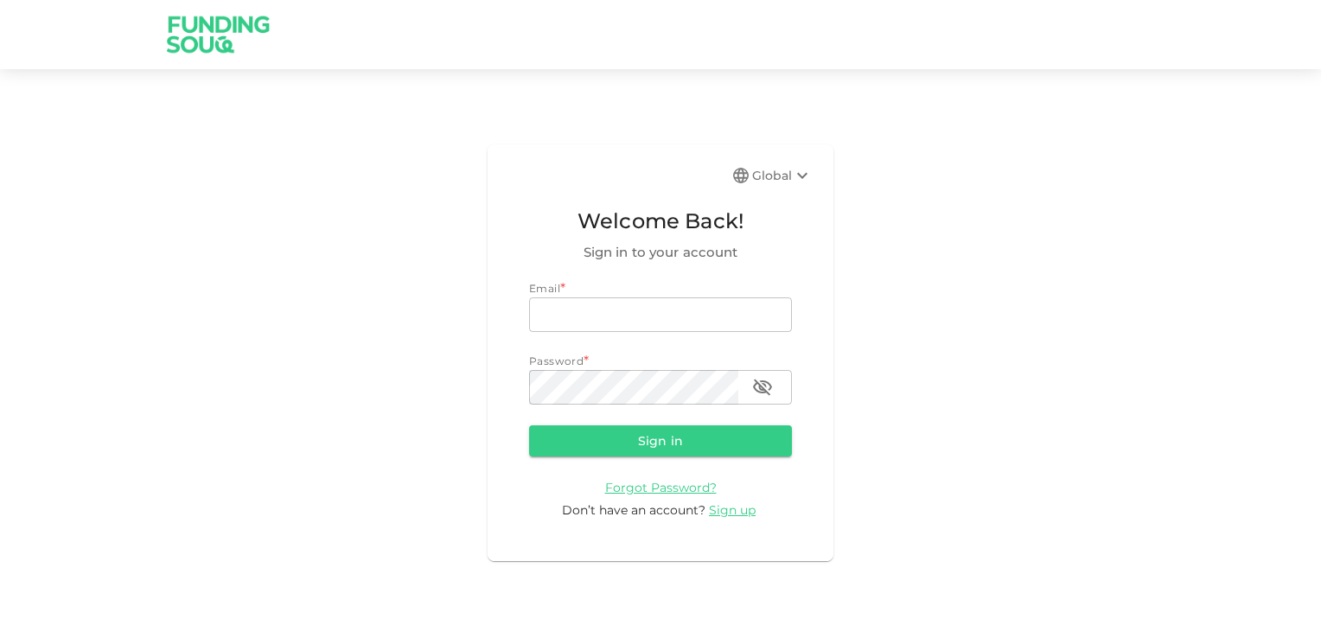 The height and width of the screenshot is (638, 1321). What do you see at coordinates (661, 488) in the screenshot?
I see `span: Forgot Password?` at bounding box center [661, 488].